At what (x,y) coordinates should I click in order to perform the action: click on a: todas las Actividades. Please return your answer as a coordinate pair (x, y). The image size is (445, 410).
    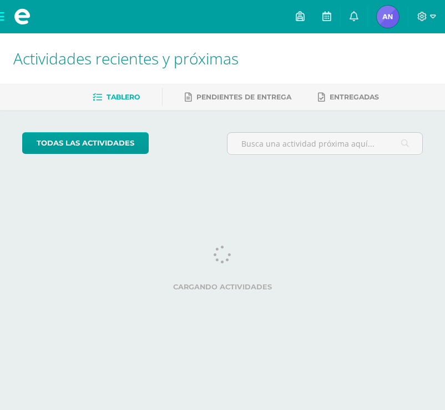
    Looking at the image, I should click on (85, 143).